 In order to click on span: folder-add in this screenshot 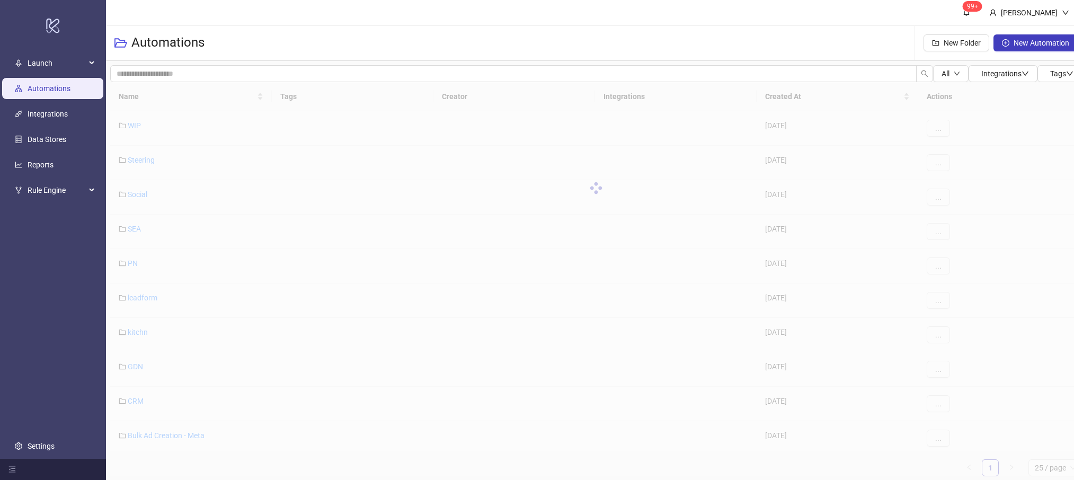, I will do `click(935, 43)`.